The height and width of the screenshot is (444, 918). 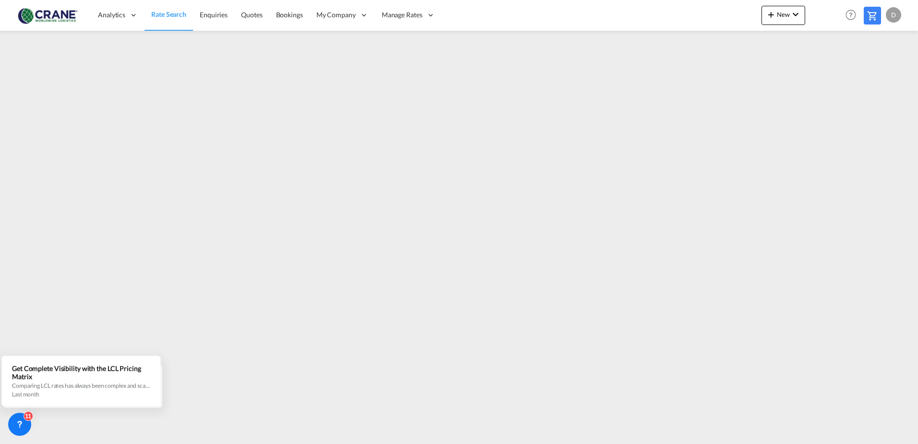 I want to click on span: Manage Rates, so click(x=402, y=15).